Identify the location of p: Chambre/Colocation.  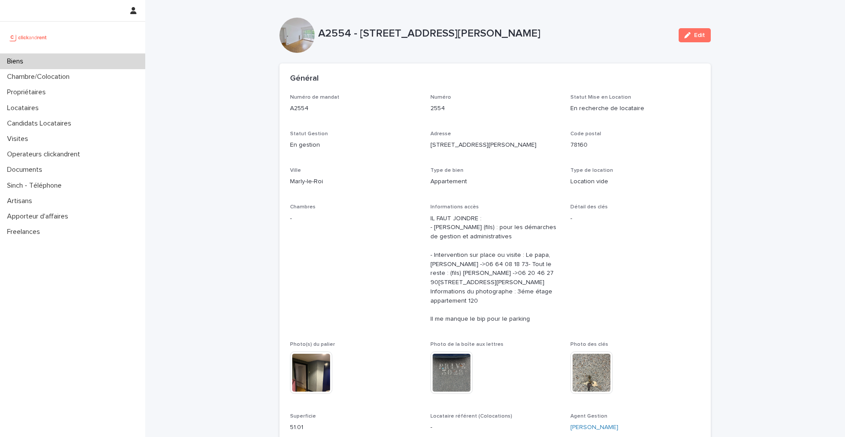
(40, 77).